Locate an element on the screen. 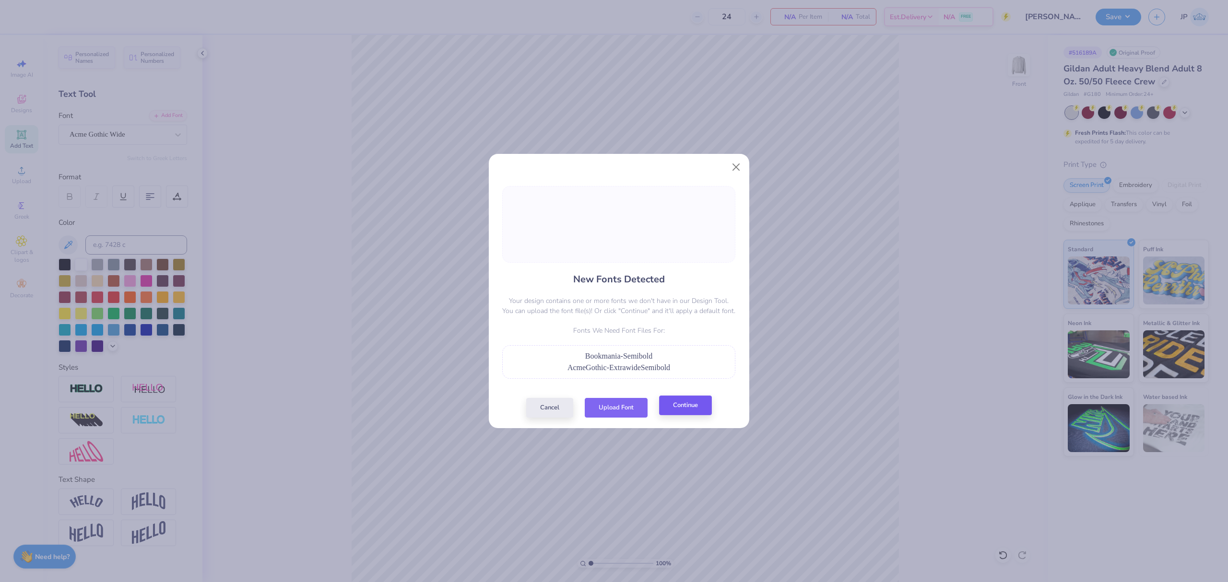 Image resolution: width=1228 pixels, height=582 pixels. p: Fonts We Need Font Files For: is located at coordinates (619, 331).